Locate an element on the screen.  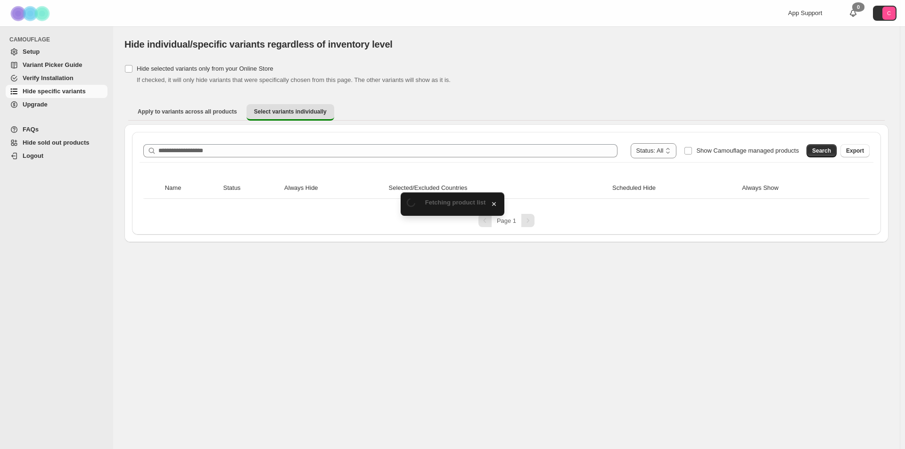
span: If checked, it will only hide variants that were specifically chosen from this page. The other va... is located at coordinates (294, 80).